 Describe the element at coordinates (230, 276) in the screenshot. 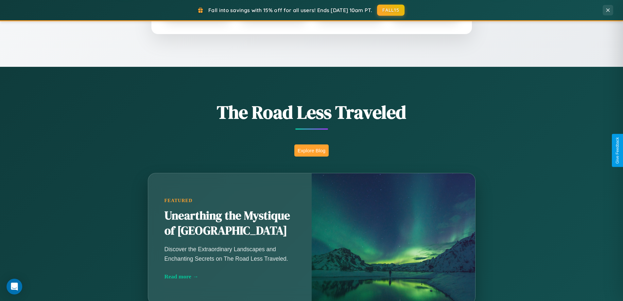

I see `div: Read more →` at that location.